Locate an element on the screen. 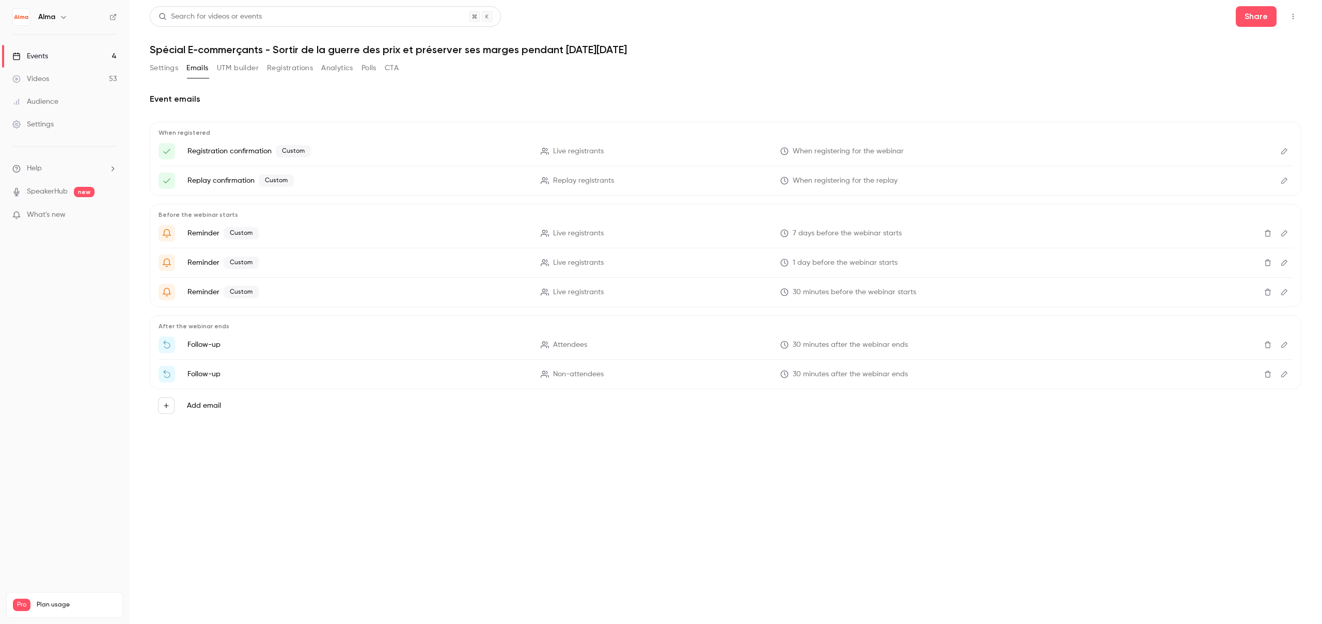  li: {{ event_name }} va bientôt démarrer is located at coordinates (725, 292).